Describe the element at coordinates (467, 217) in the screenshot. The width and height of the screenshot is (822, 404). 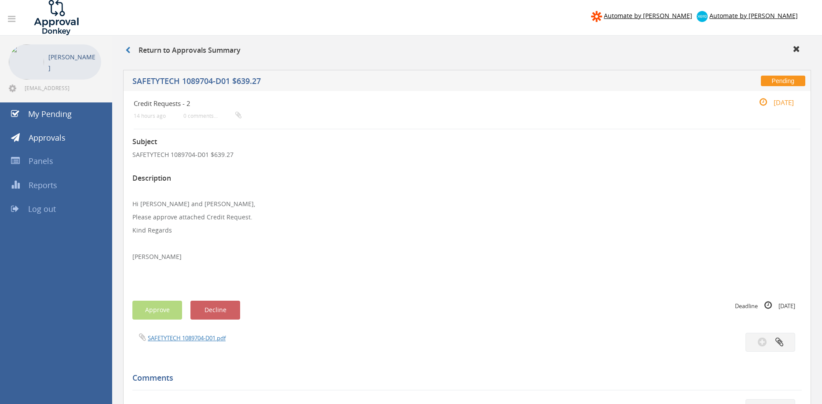
I see `p: Please approve attached Credit Request.` at that location.